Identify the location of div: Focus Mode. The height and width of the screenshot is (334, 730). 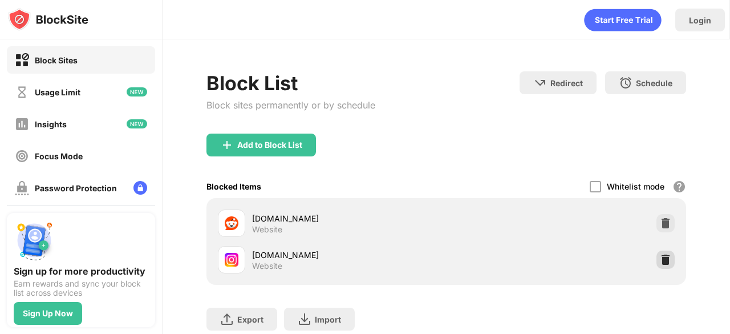
(59, 156).